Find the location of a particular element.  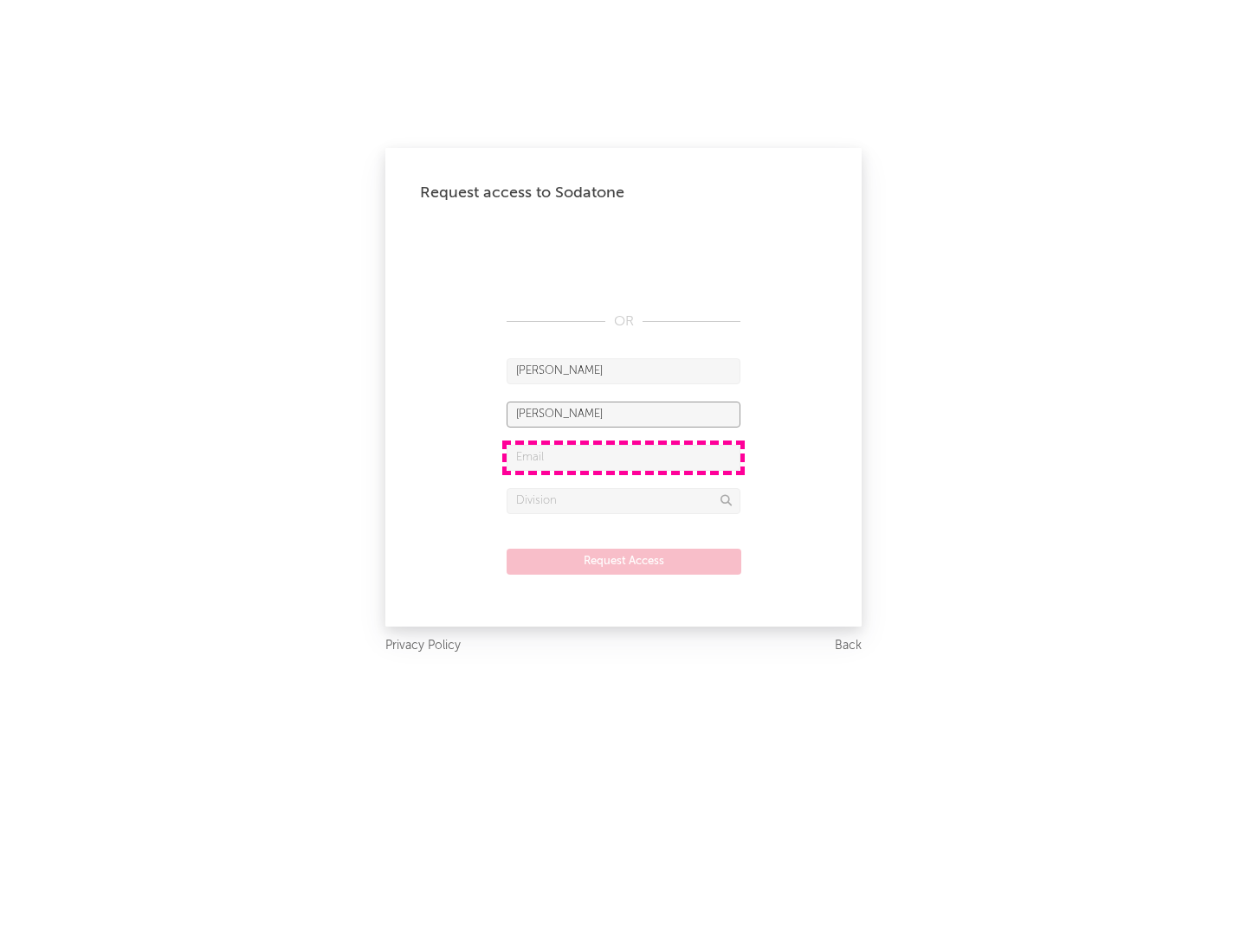

input: Division is located at coordinates (623, 501).